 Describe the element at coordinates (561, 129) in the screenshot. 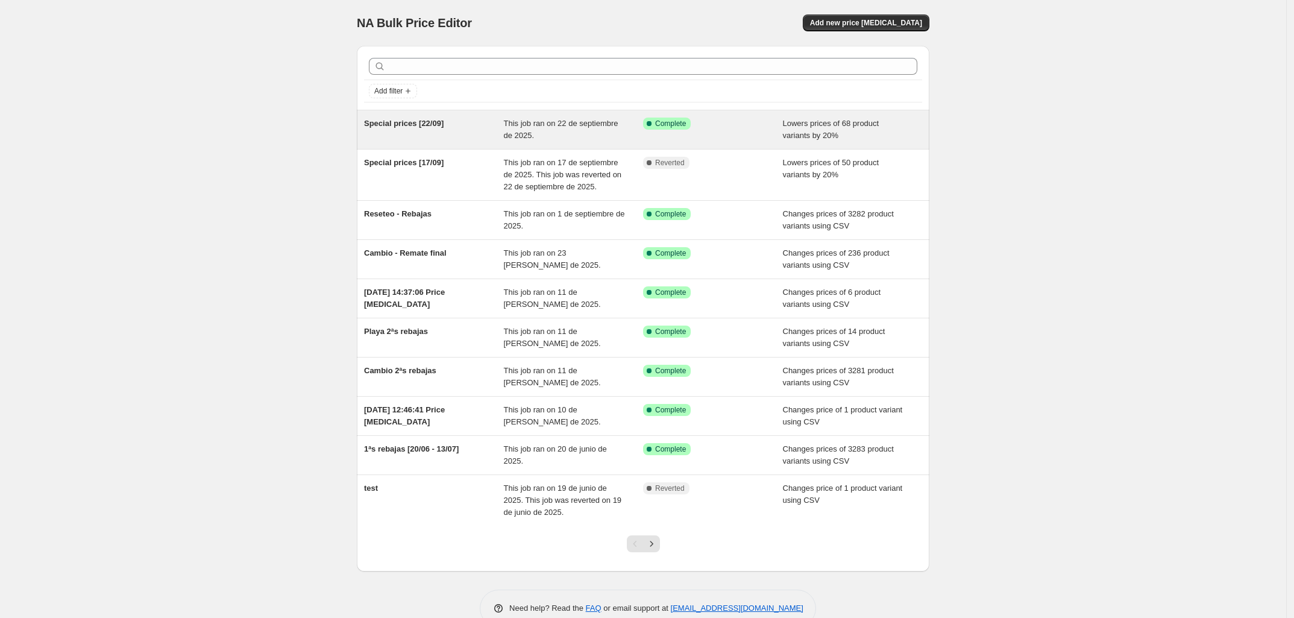

I see `span: This job ran on 22 de septiembre de 2025.` at that location.